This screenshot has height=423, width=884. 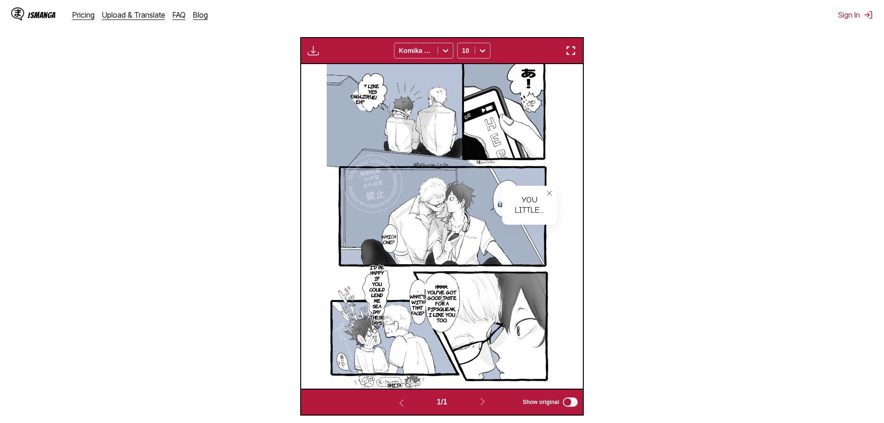 What do you see at coordinates (313, 51) in the screenshot?
I see `img: Download translated images` at bounding box center [313, 51].